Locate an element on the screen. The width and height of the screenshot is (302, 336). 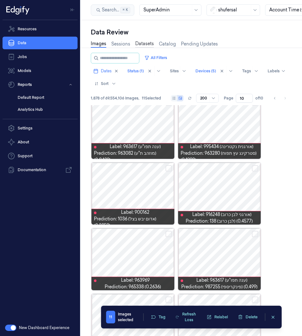
a: Jobs is located at coordinates (40, 57).